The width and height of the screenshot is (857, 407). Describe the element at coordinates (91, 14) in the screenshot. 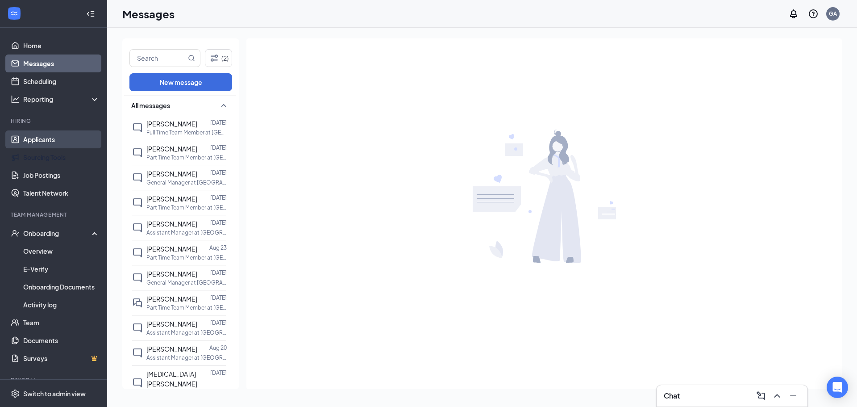

I see `svg: Collapse` at that location.